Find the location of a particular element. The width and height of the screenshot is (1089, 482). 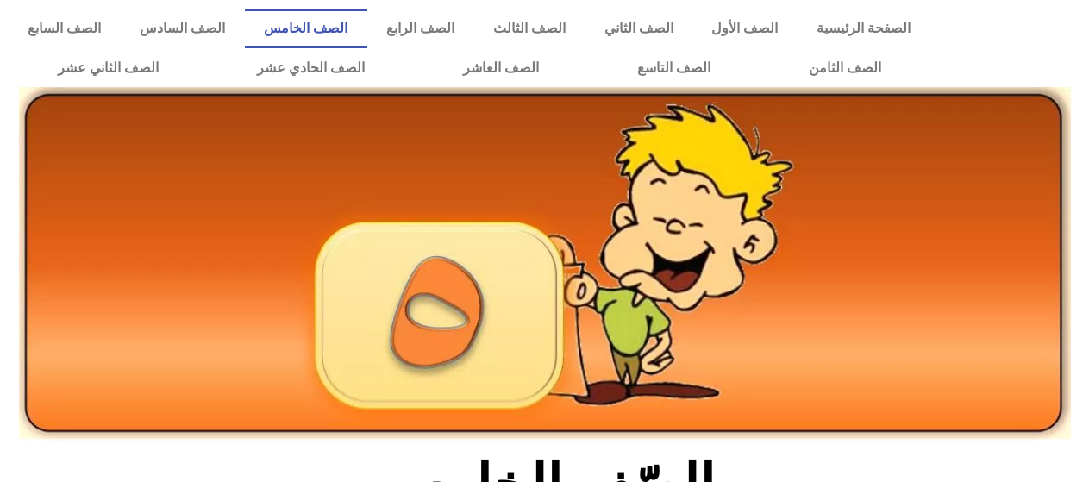

a: الصف السابع is located at coordinates (65, 28).